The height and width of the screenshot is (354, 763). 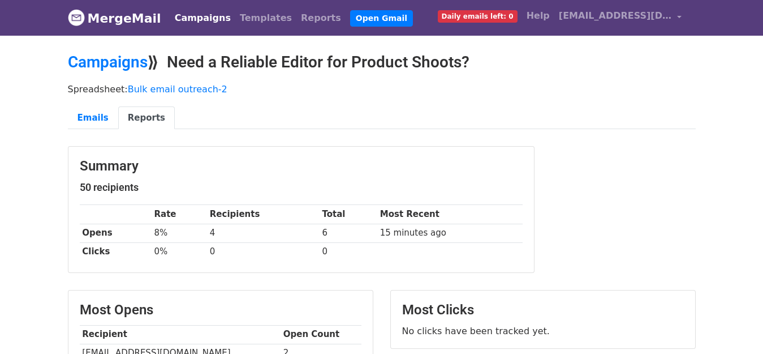 What do you see at coordinates (450, 233) in the screenshot?
I see `td: 15 minutes ago` at bounding box center [450, 233].